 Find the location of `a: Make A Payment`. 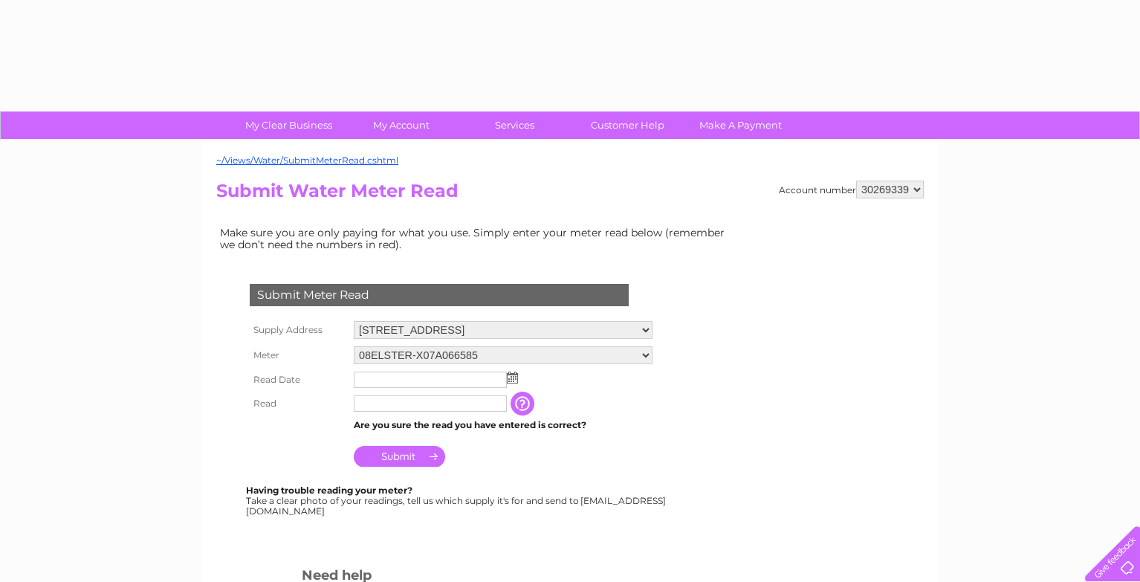

a: Make A Payment is located at coordinates (740, 125).